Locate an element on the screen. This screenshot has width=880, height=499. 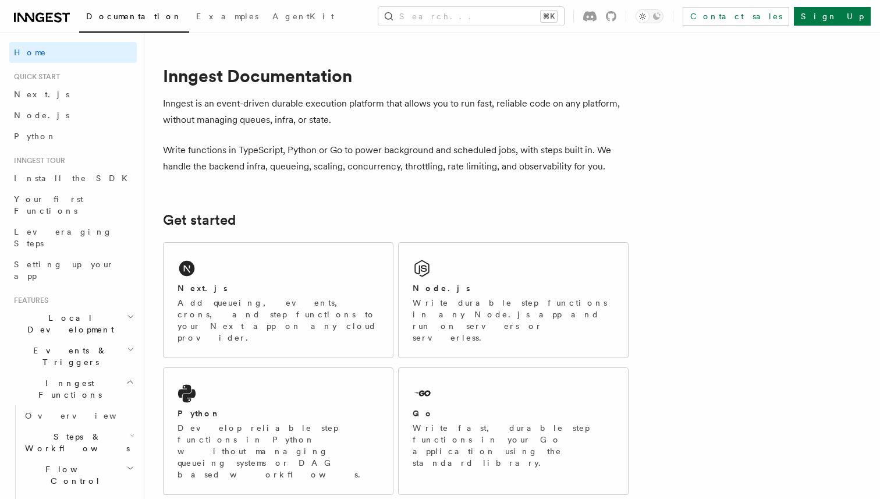
span: Your first Functions is located at coordinates (48, 205).